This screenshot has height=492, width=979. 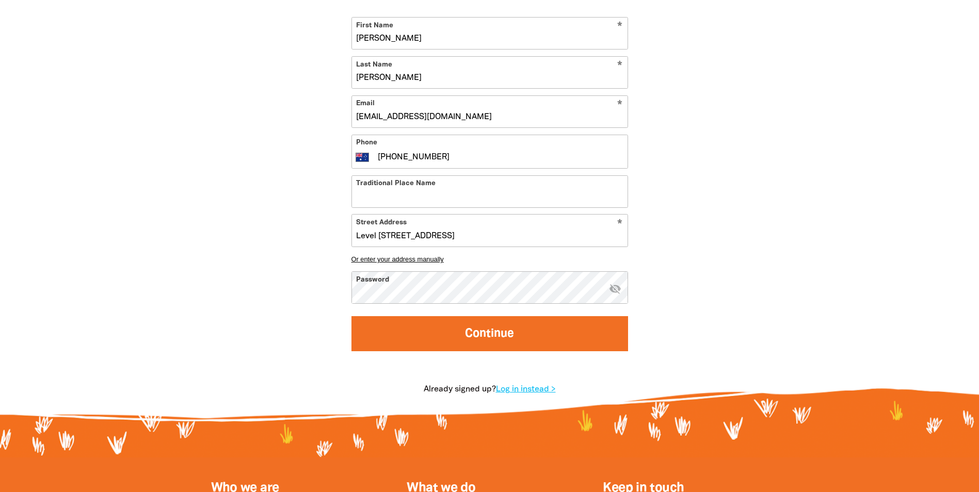 I want to click on a: Log in instead >, so click(x=526, y=389).